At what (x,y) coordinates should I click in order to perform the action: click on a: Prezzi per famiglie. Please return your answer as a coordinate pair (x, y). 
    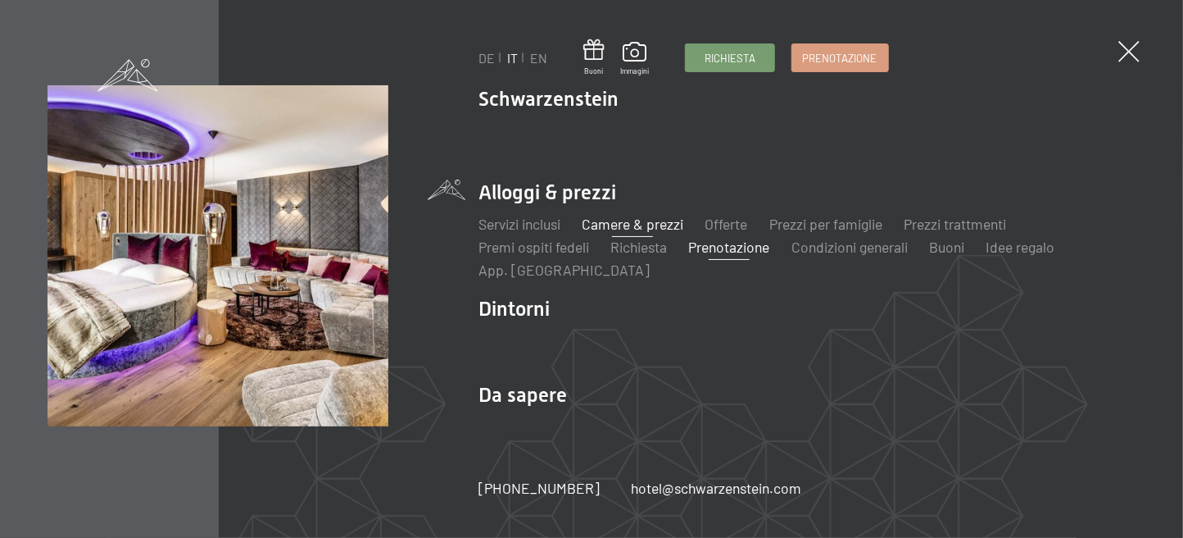
    Looking at the image, I should click on (826, 224).